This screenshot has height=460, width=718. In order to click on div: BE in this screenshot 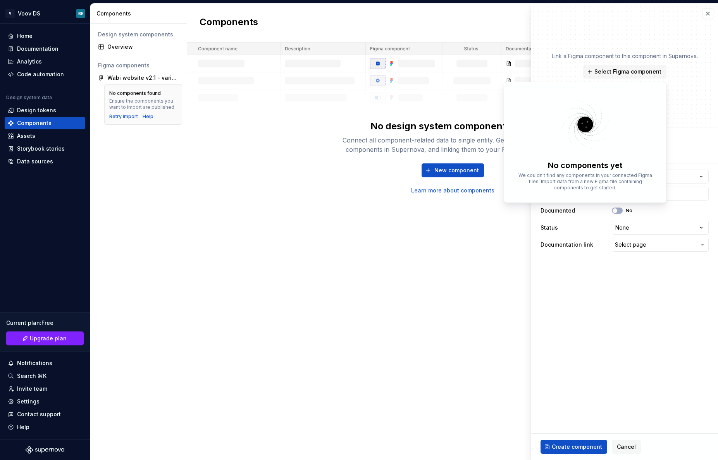, I will do `click(81, 14)`.